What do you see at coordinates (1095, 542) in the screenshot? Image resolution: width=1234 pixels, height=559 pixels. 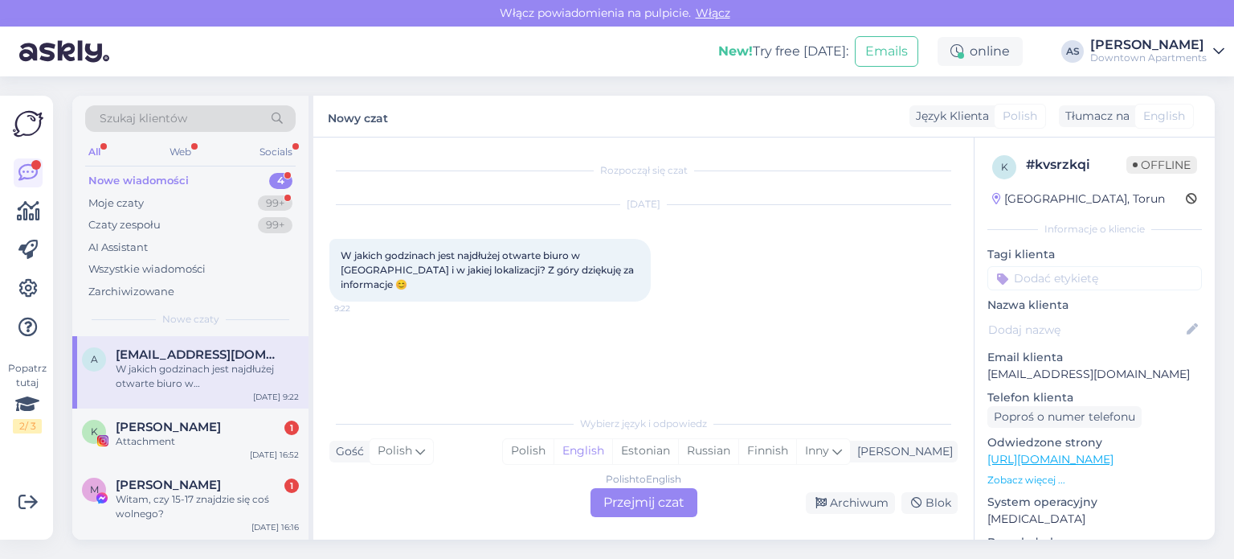 I see `p: Przeglądarka` at bounding box center [1095, 542].